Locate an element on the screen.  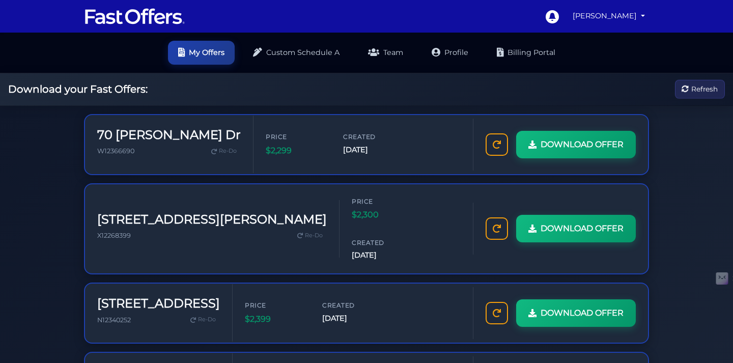
a: Profile is located at coordinates (450, 52).